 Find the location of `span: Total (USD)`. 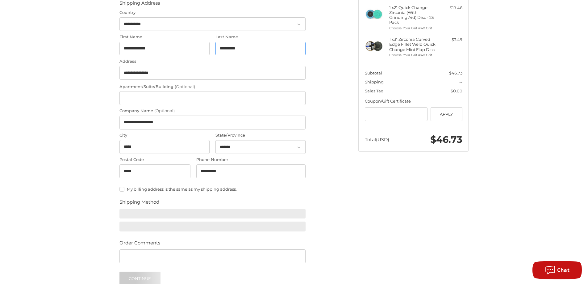

span: Total (USD) is located at coordinates (377, 139).